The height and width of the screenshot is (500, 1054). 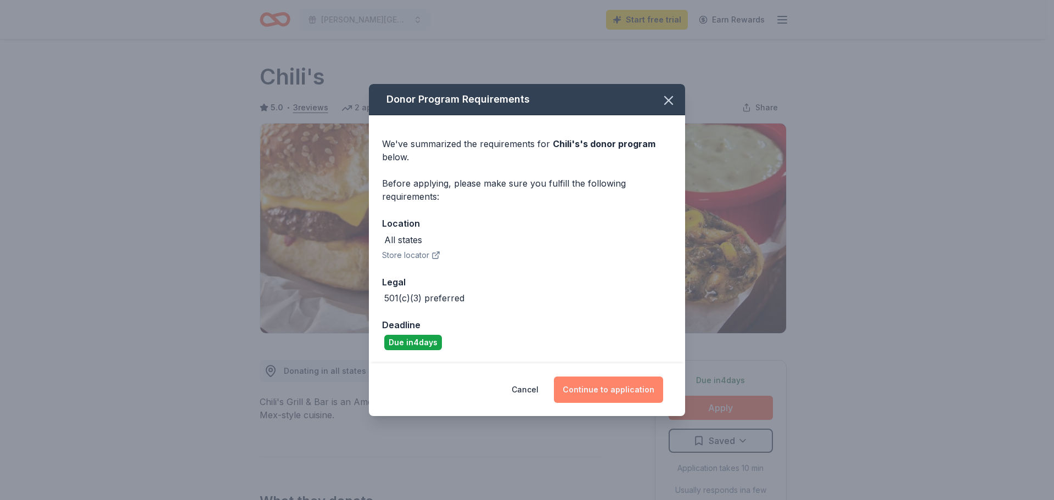 What do you see at coordinates (527, 282) in the screenshot?
I see `div: Legal` at bounding box center [527, 282].